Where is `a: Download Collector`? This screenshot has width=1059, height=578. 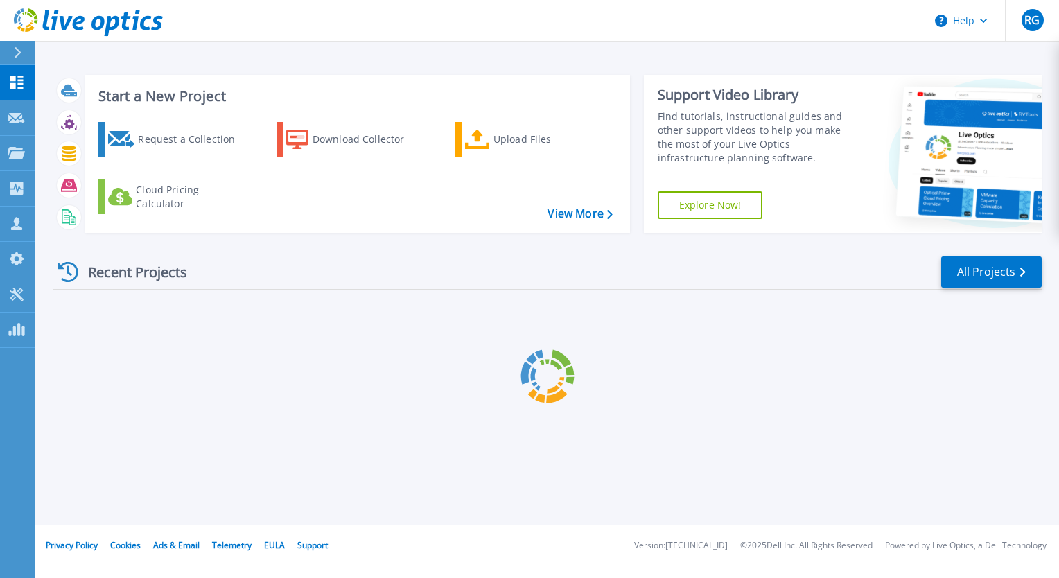 a: Download Collector is located at coordinates (353, 139).